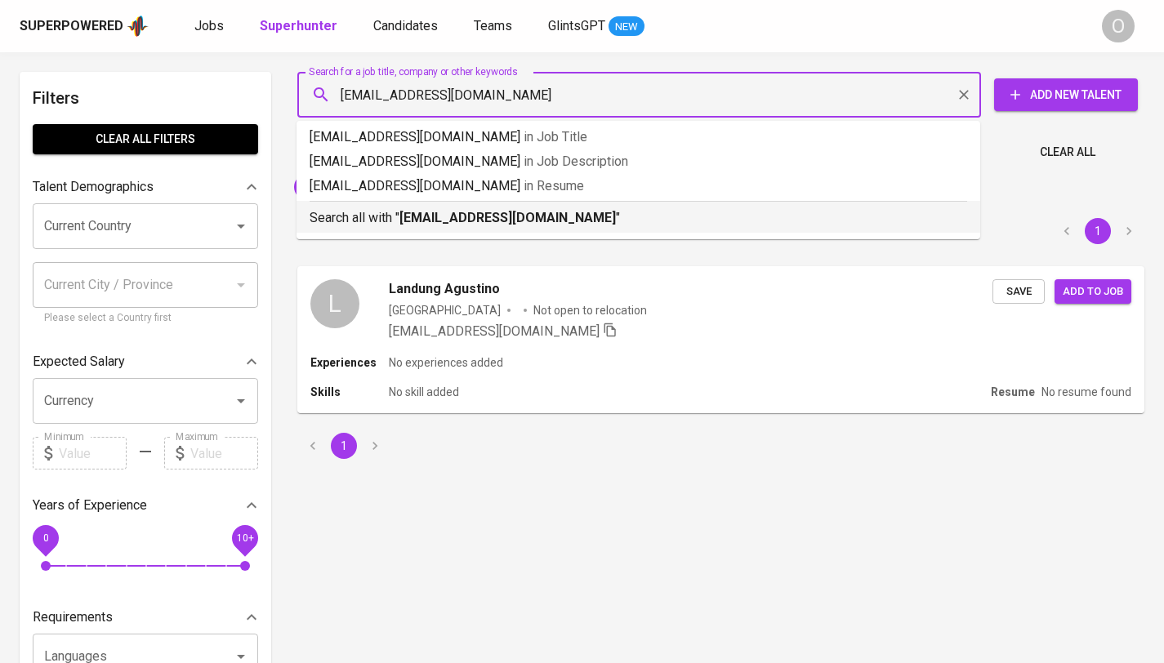 The image size is (1164, 663). What do you see at coordinates (494, 26) in the screenshot?
I see `a: Teams` at bounding box center [494, 26].